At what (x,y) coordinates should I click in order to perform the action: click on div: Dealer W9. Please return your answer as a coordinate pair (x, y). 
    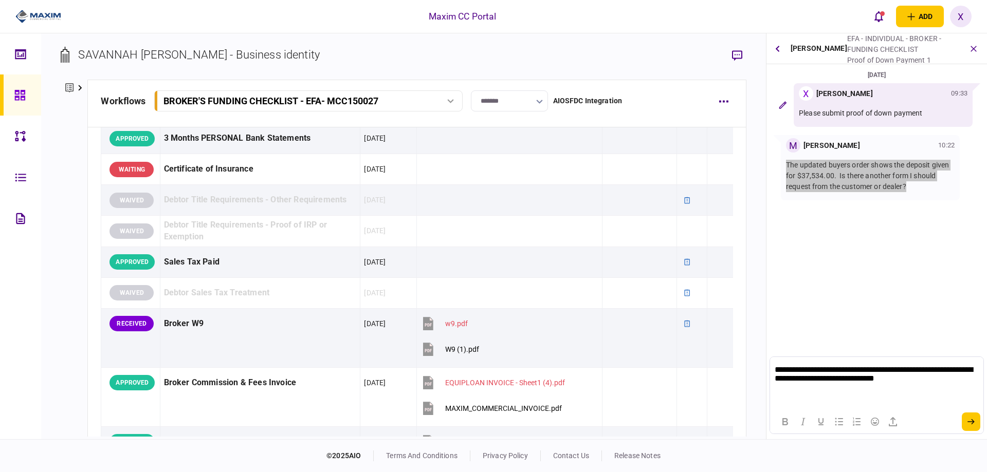
    Looking at the image, I should click on (260, 442).